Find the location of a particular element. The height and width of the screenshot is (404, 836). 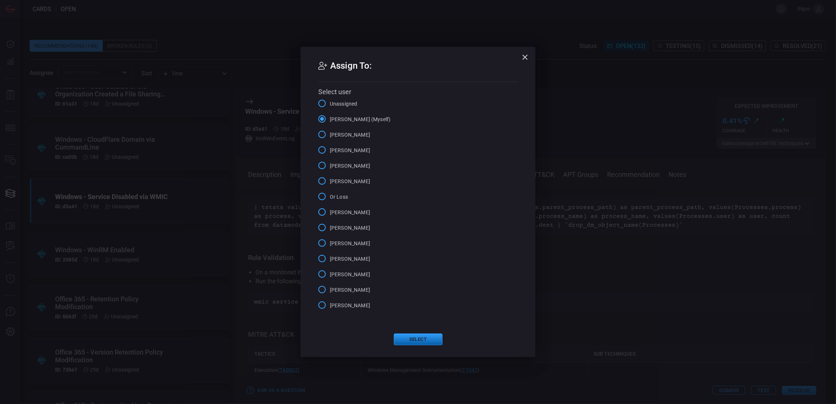

span: Or Loss is located at coordinates (339, 197).